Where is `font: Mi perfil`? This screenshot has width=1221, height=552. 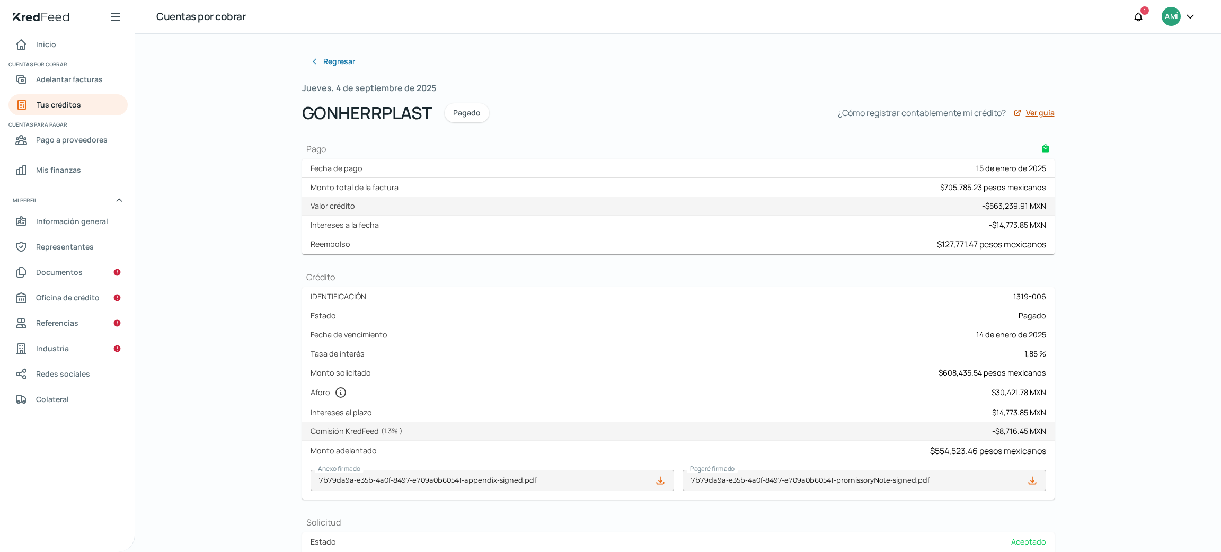
font: Mi perfil is located at coordinates (25, 200).